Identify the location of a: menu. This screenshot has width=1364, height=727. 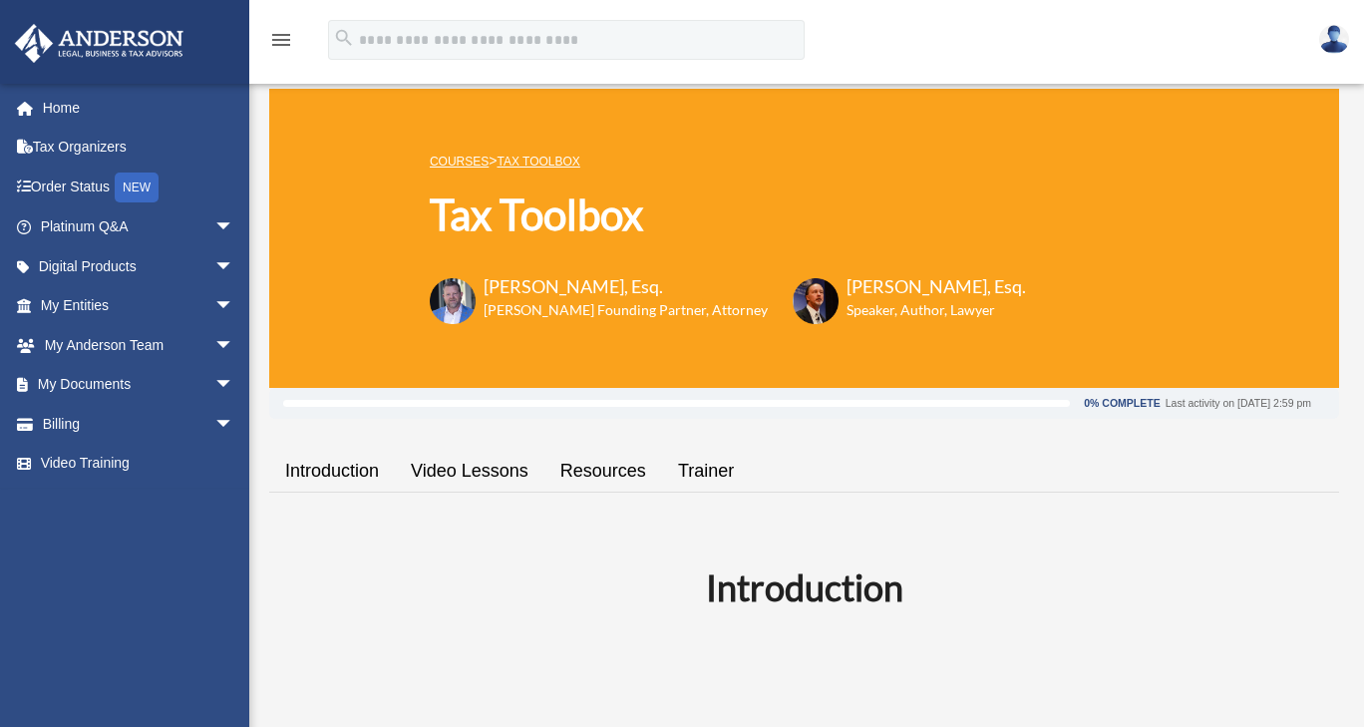
(281, 43).